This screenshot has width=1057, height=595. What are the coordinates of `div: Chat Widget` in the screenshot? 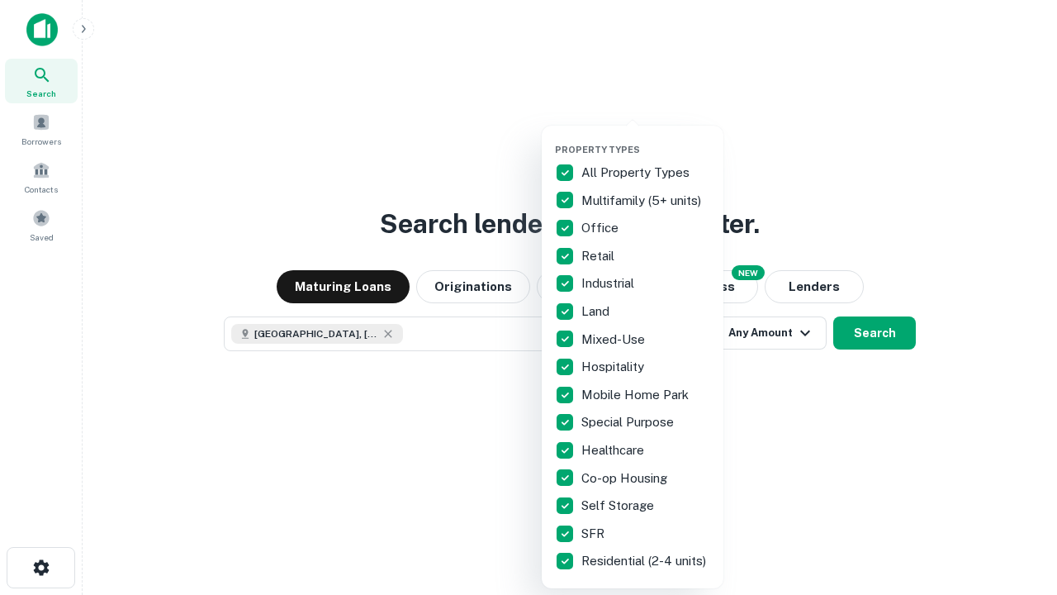 It's located at (1016, 502).